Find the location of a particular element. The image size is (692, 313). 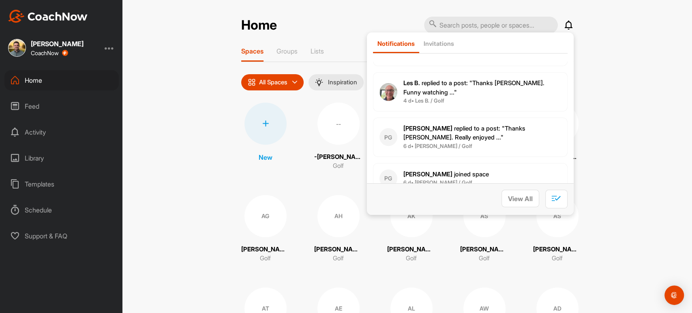

div: Library is located at coordinates (62, 158).